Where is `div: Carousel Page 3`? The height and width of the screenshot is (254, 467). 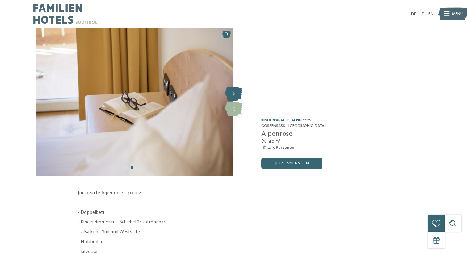
div: Carousel Page 3 is located at coordinates (137, 167).